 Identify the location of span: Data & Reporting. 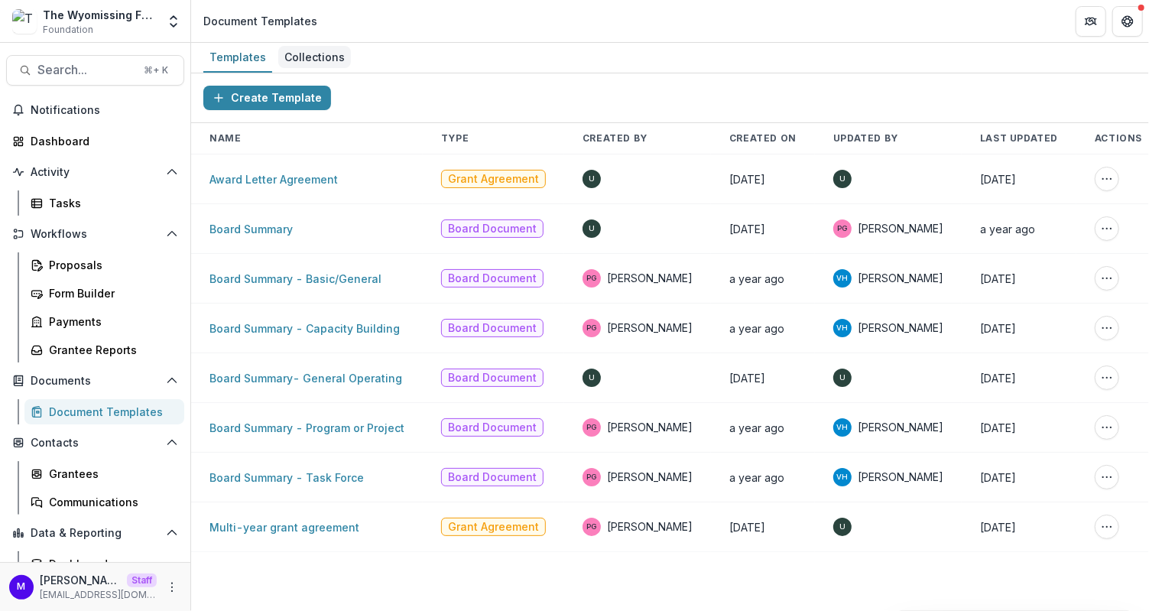
(95, 533).